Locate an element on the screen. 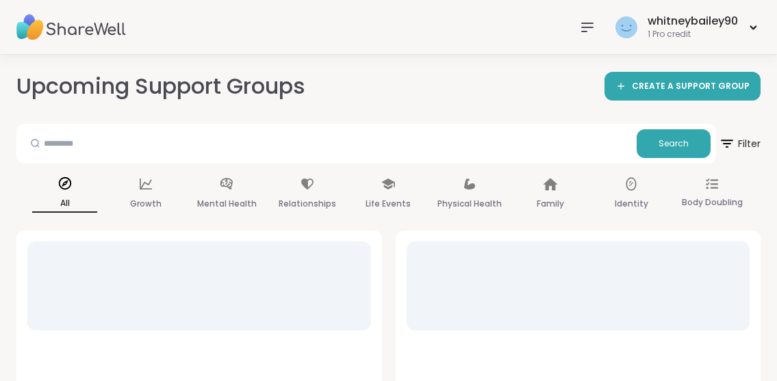 This screenshot has width=777, height=381. button: Search is located at coordinates (673, 144).